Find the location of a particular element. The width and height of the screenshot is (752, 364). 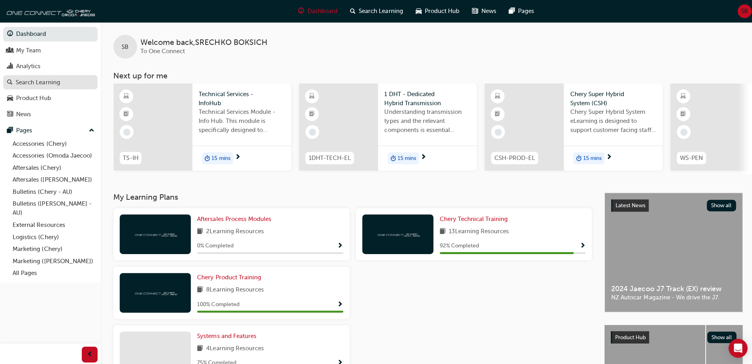

a: car-iconProduct Hub is located at coordinates (436, 11).